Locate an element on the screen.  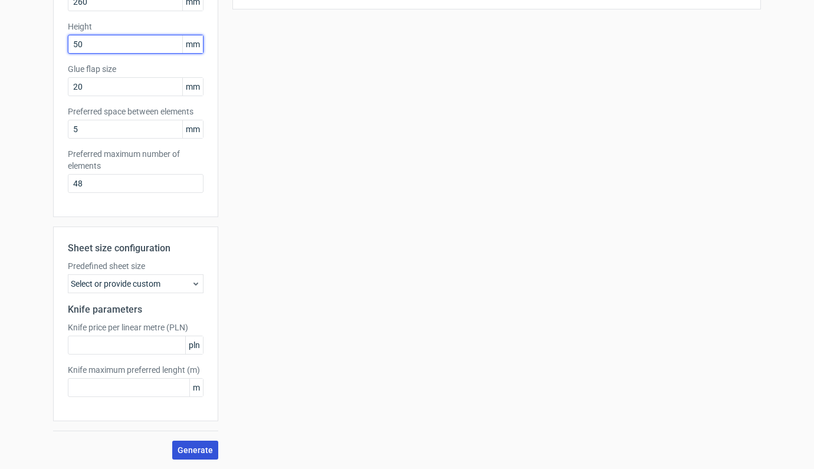
label: Knife maximum preferred lenght (m) is located at coordinates (136, 370).